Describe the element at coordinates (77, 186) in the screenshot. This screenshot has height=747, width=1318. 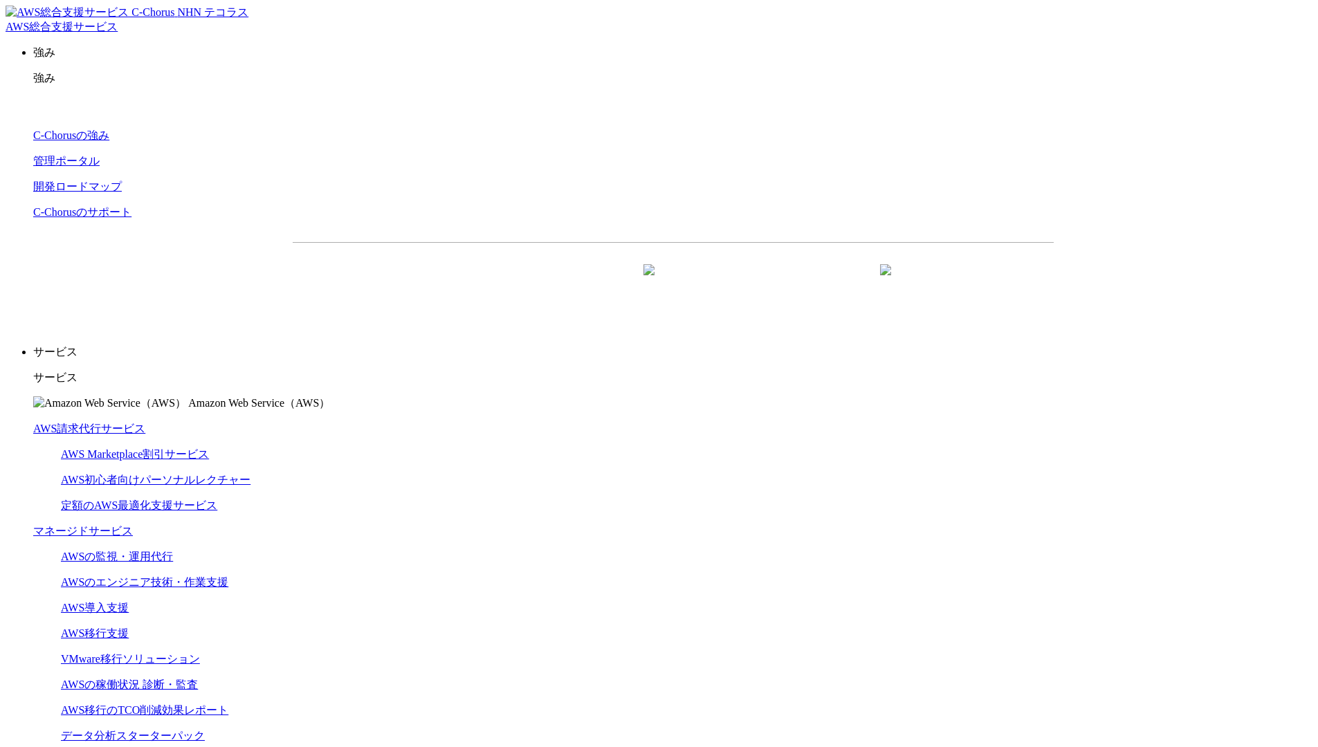
I see `a: 開発ロードマップ` at that location.